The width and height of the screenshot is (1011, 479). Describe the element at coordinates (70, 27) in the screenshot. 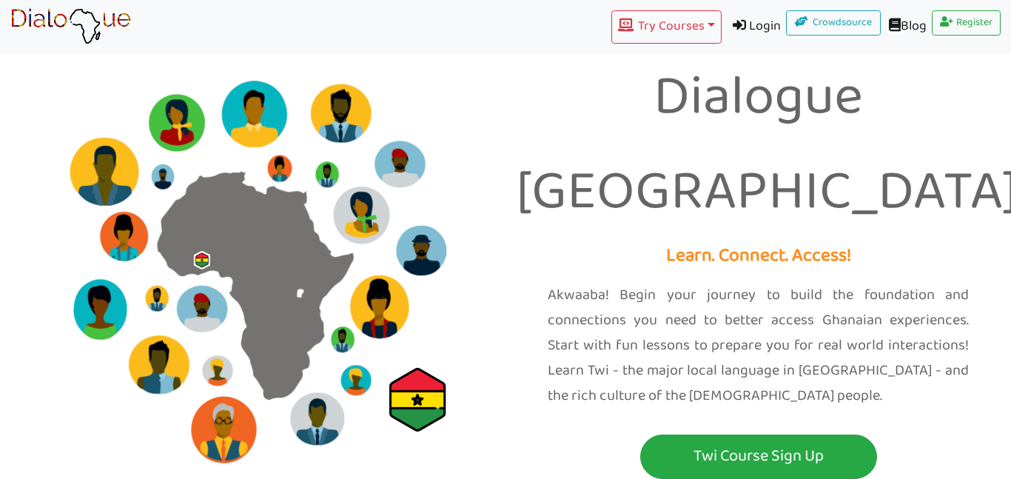

I see `img: learn African language platform app` at that location.